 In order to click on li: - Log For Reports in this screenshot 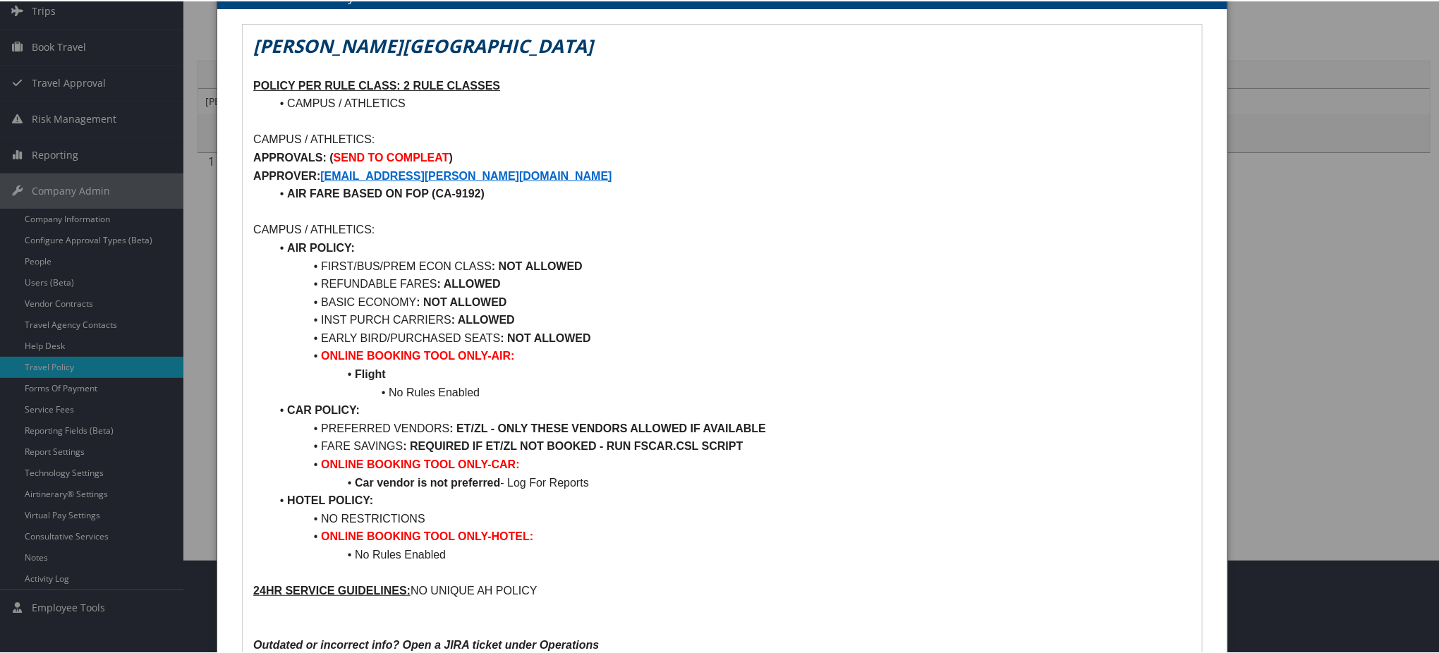, I will do `click(731, 482)`.